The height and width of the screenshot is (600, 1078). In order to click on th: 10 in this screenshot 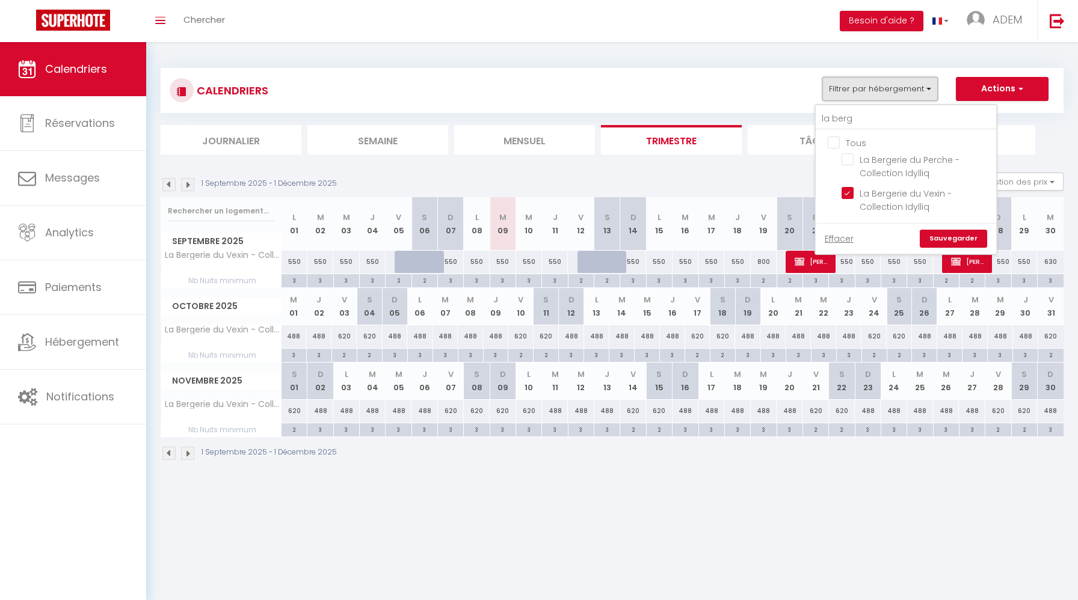, I will do `click(521, 306)`.